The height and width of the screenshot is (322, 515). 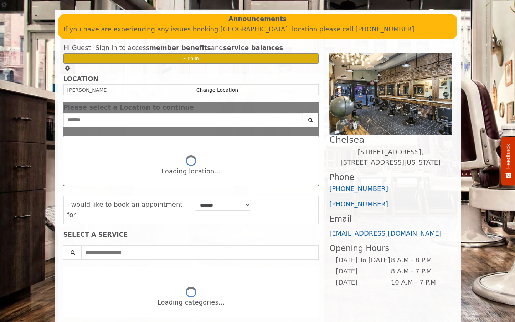 I want to click on div: Loading location..., so click(x=191, y=171).